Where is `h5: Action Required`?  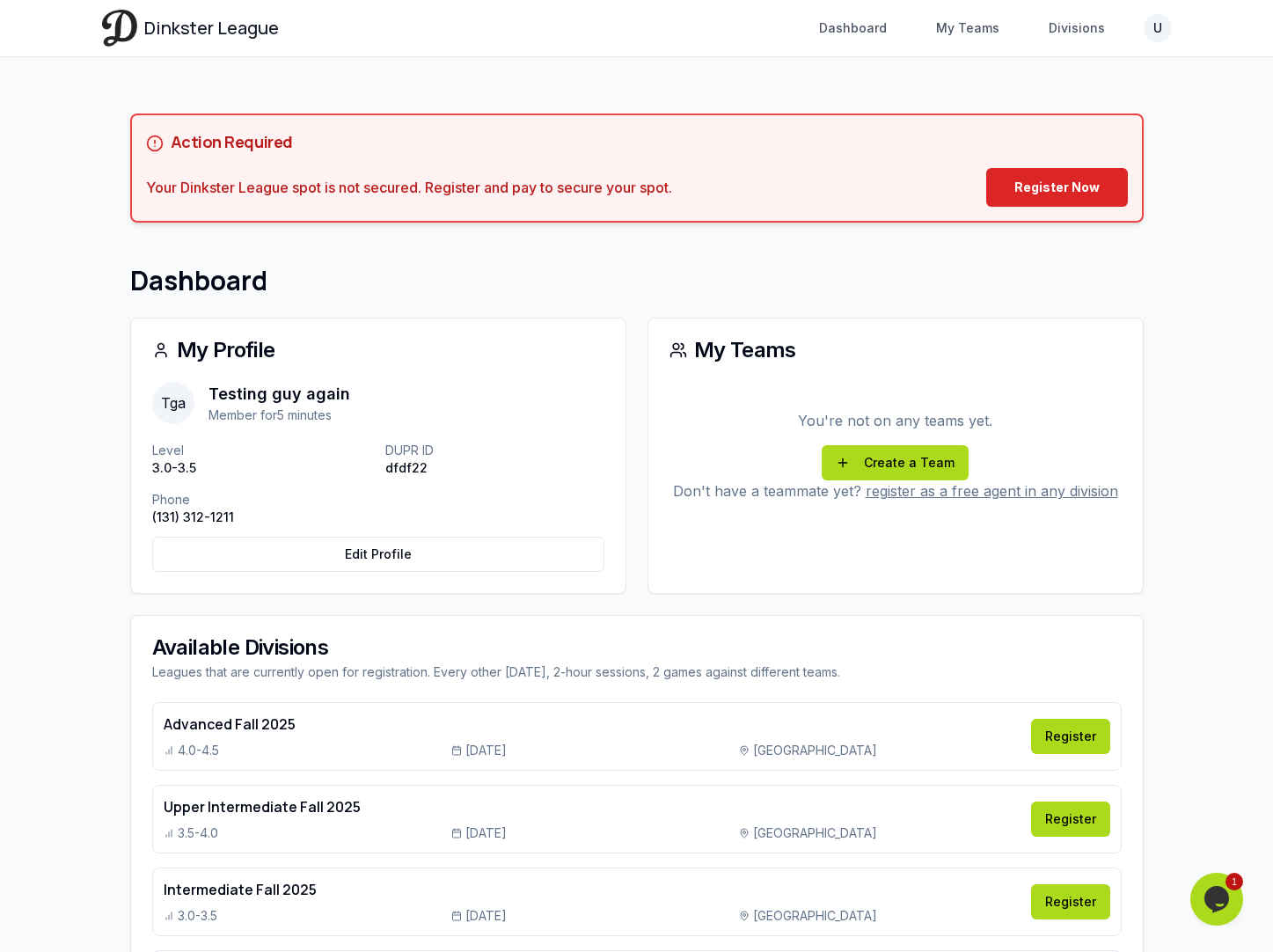 h5: Action Required is located at coordinates (231, 141).